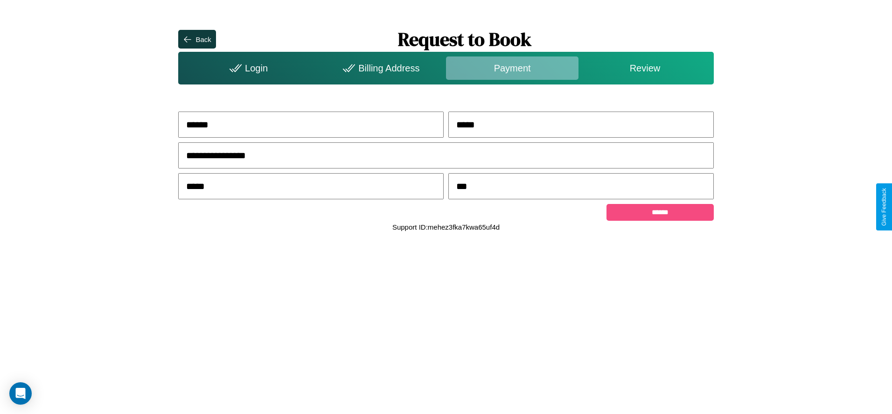  I want to click on div: Payment, so click(512, 68).